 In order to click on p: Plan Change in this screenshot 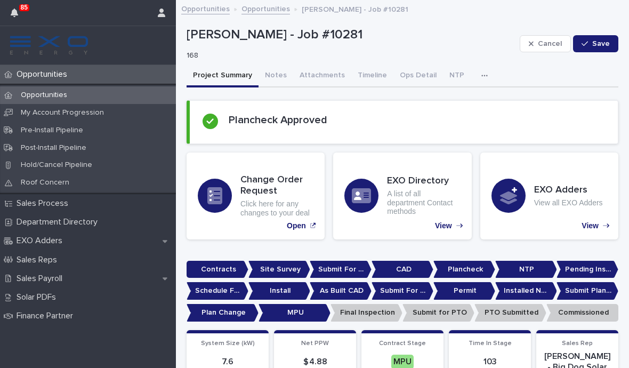, I will do `click(222, 312)`.